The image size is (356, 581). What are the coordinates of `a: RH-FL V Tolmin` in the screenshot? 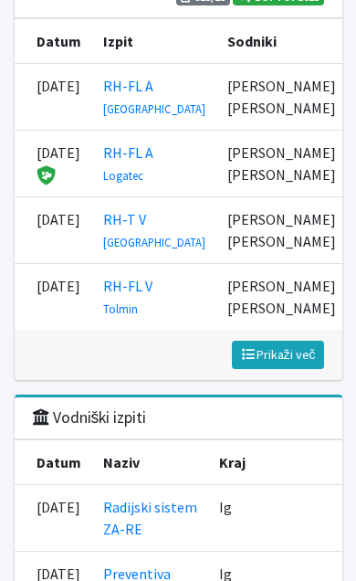 It's located at (128, 297).